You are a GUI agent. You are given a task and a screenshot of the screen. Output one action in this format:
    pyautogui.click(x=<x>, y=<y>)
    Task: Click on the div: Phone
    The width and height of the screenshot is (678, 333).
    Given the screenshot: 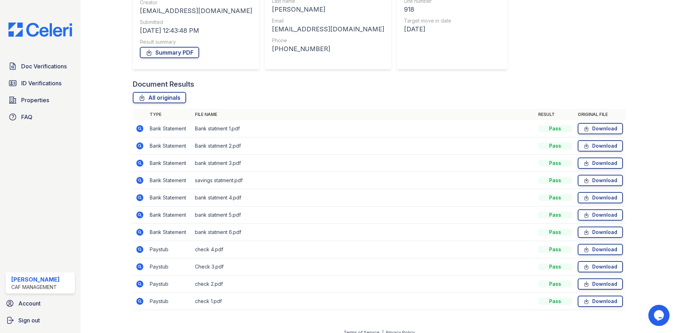 What is the action you would take?
    pyautogui.click(x=328, y=41)
    